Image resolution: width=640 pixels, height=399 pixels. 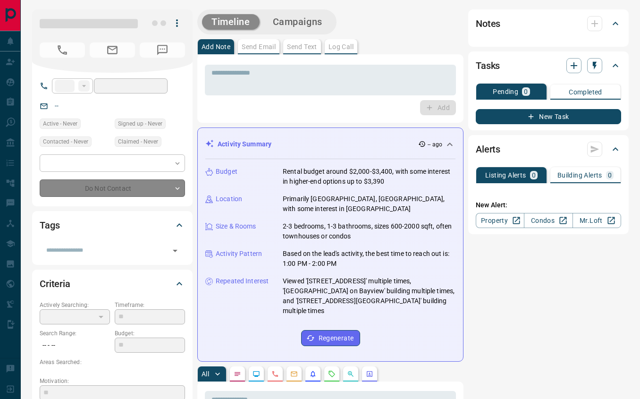 I want to click on svg: Emails, so click(x=294, y=374).